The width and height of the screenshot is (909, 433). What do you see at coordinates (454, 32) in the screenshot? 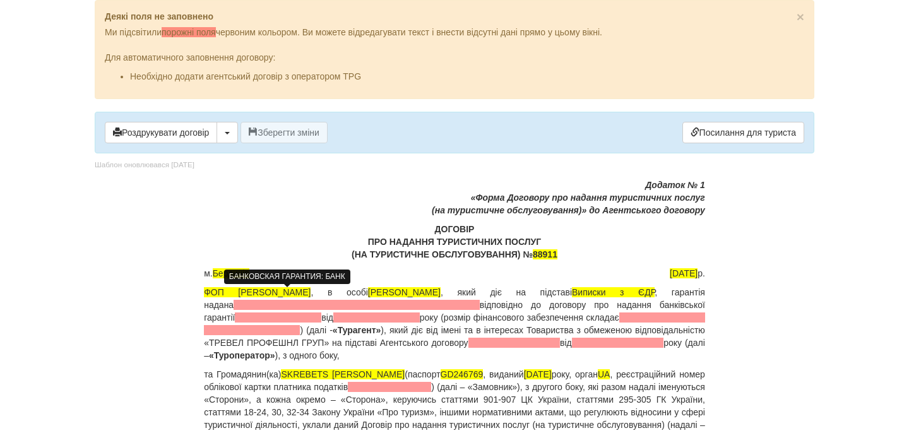
I see `p: Ми підсвітили червоним кольором. Ви можете відредагувати текст і внести відсутні дані прямо у цьо...` at bounding box center [454, 32].